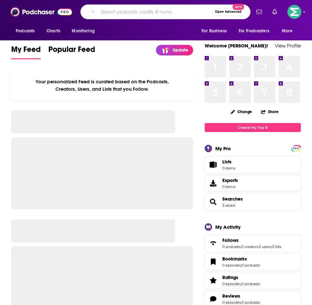 Image resolution: width=312 pixels, height=305 pixels. I want to click on a: View Profile, so click(288, 46).